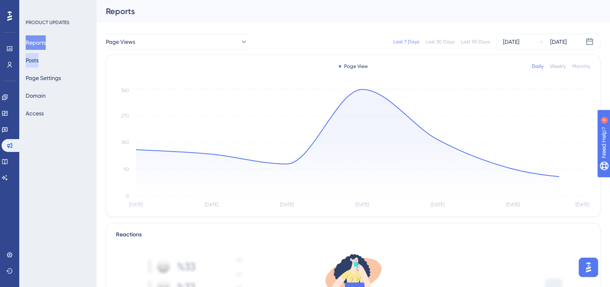 Image resolution: width=610 pixels, height=287 pixels. What do you see at coordinates (36, 43) in the screenshot?
I see `button: Reports` at bounding box center [36, 43].